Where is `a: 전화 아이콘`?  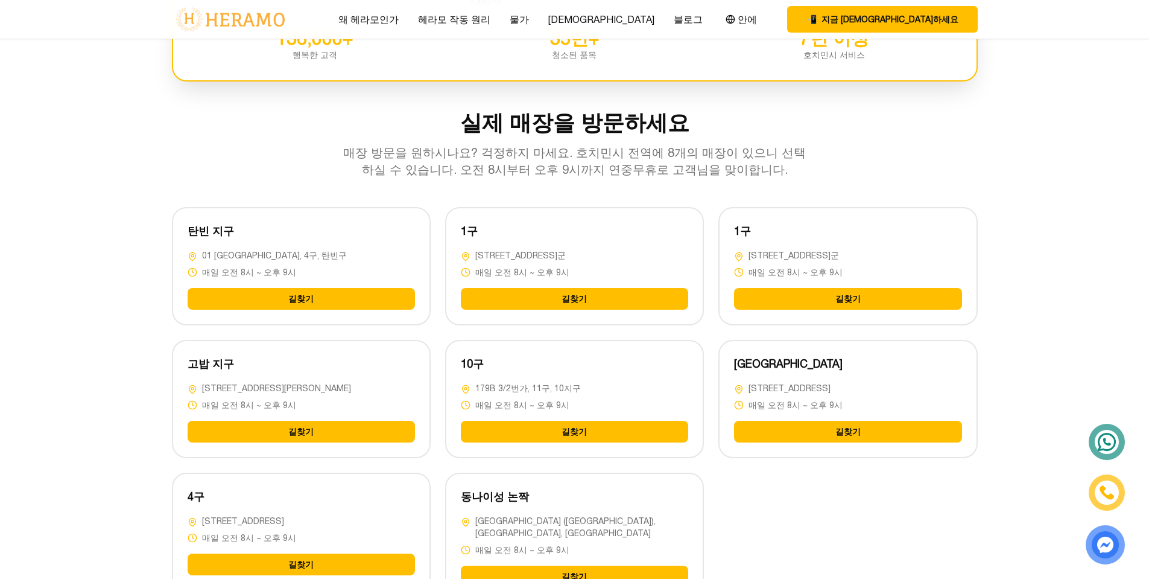
a: 전화 아이콘 is located at coordinates (1107, 492).